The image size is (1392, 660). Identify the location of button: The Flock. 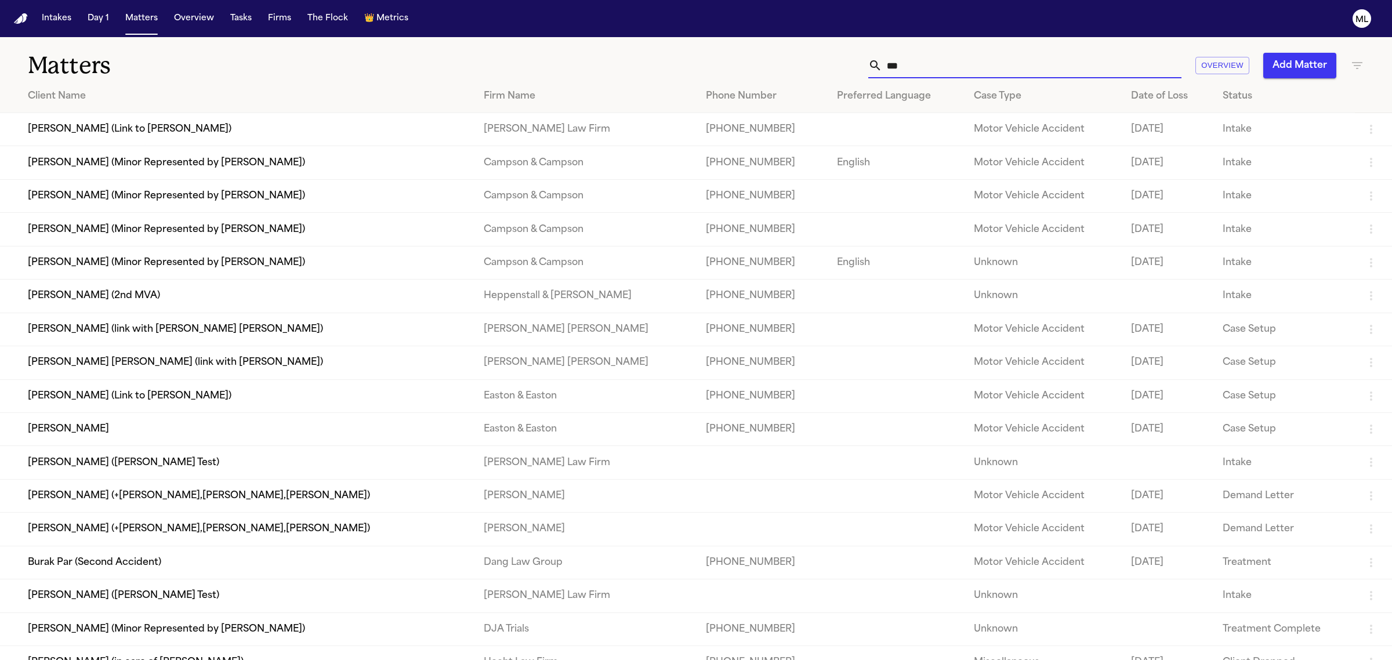
(328, 19).